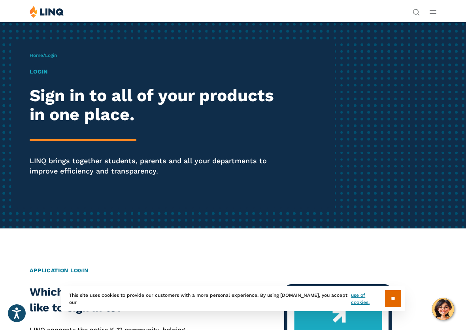 The width and height of the screenshot is (466, 330). I want to click on button: Open Search Bar, so click(416, 11).